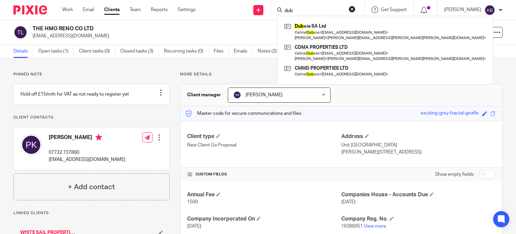 The width and height of the screenshot is (516, 234). What do you see at coordinates (243, 51) in the screenshot?
I see `a: Emails` at bounding box center [243, 51].